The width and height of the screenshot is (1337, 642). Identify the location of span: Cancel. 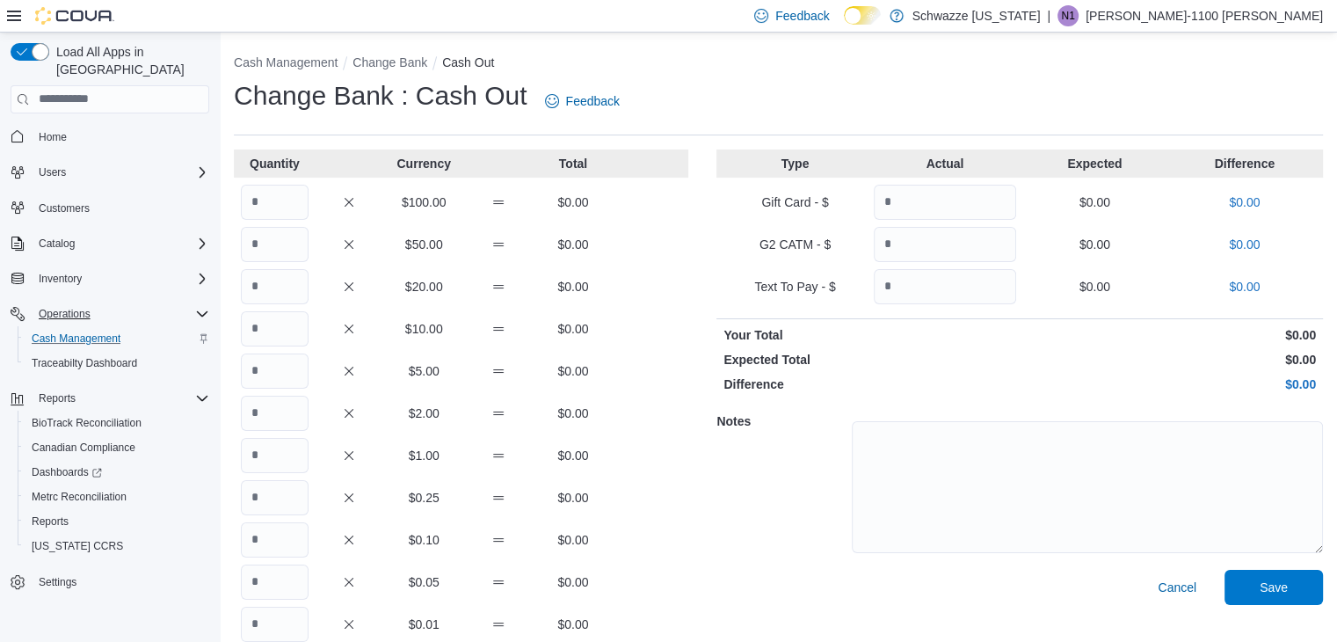
(1177, 587).